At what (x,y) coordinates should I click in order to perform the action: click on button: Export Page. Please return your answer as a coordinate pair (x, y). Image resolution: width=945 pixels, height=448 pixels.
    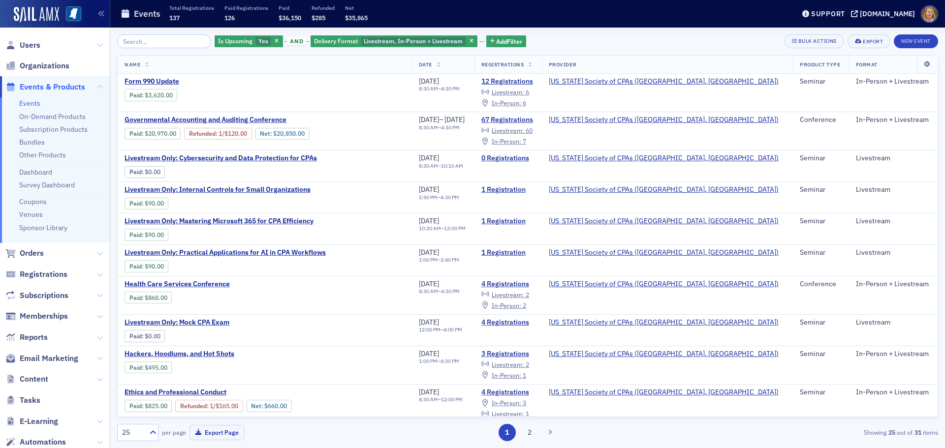
    Looking at the image, I should click on (216, 432).